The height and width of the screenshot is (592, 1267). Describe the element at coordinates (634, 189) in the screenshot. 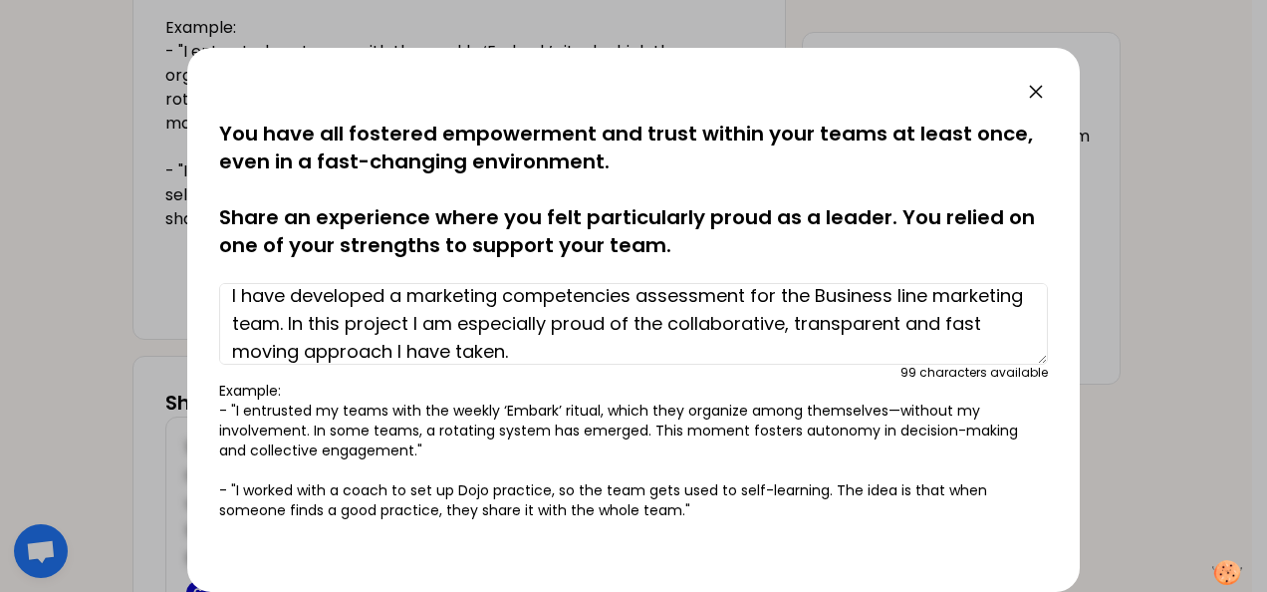

I see `p: You have all fostered empowerment and trust within your teams at least once, even in a fast-chang...` at that location.